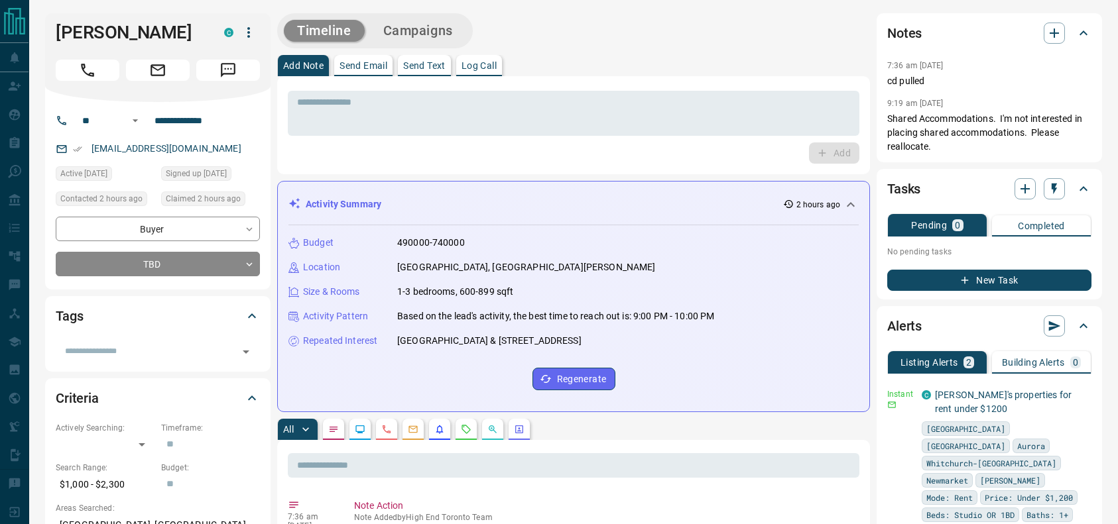 The image size is (1118, 524). I want to click on p: Based on the lead's activity, the best time to reach out is: 9:00 PM - 10:00 PM, so click(556, 316).